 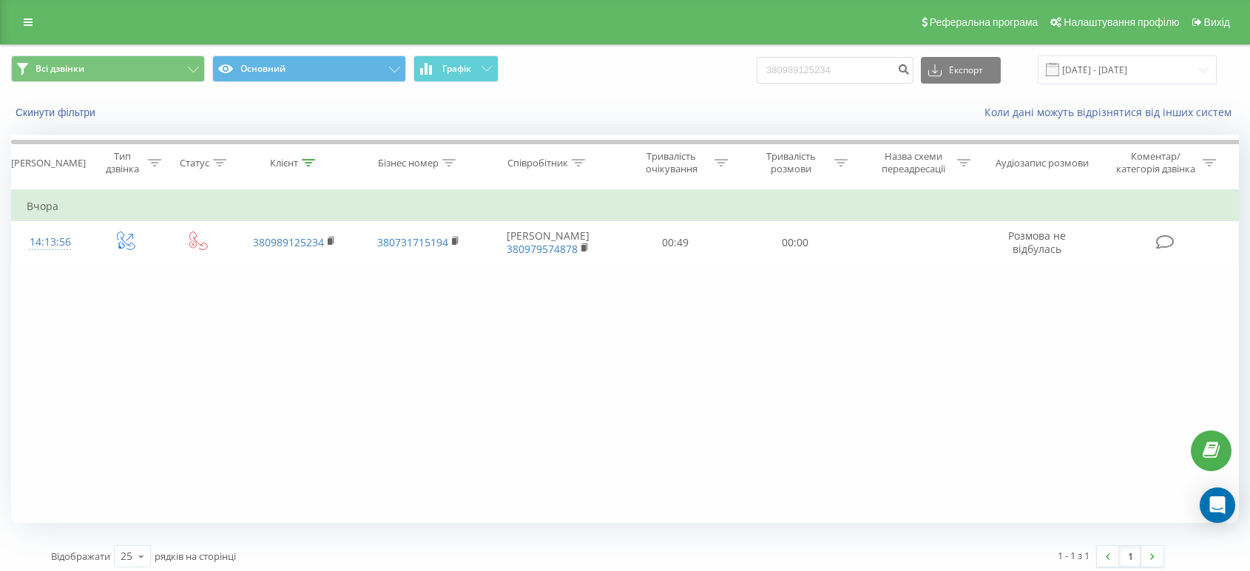 I want to click on a: 380989125234, so click(x=288, y=242).